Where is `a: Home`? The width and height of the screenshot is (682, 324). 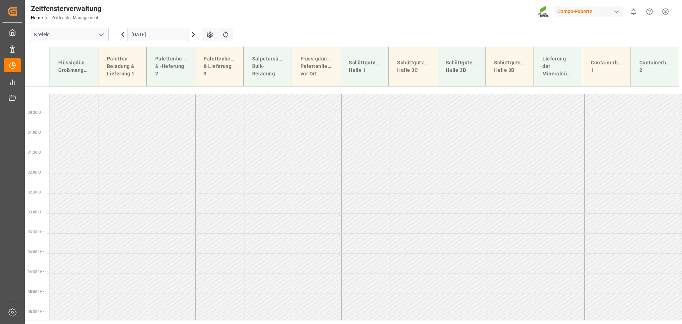 a: Home is located at coordinates (37, 18).